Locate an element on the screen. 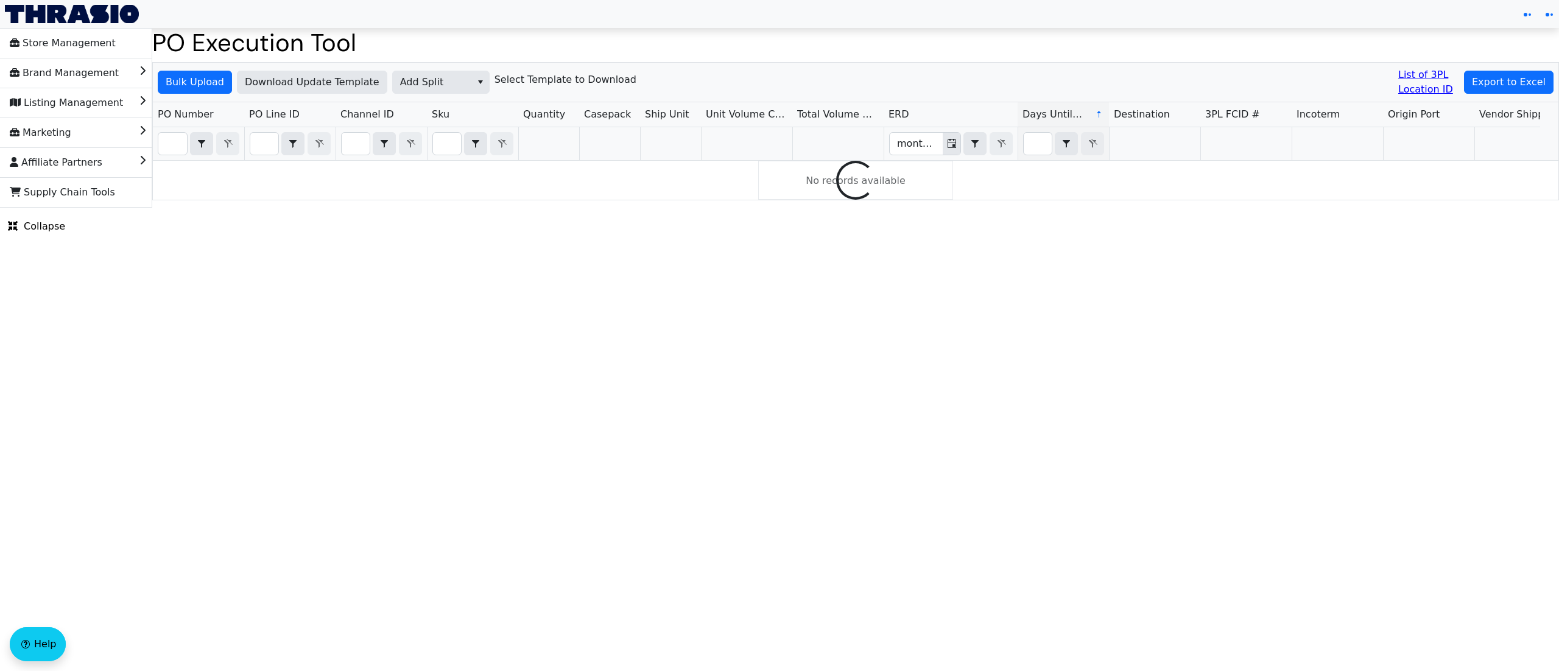  span: Export to Excel is located at coordinates (1509, 82).